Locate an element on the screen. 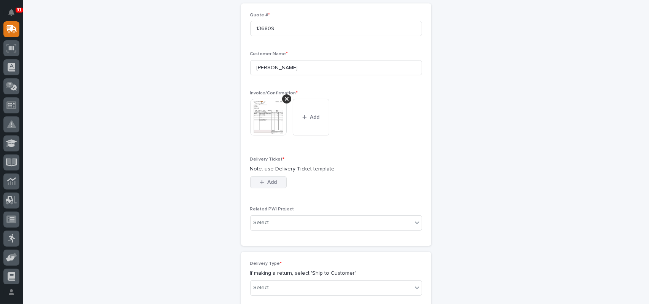  p: Note: use Delivery Ticket template is located at coordinates (336, 169).